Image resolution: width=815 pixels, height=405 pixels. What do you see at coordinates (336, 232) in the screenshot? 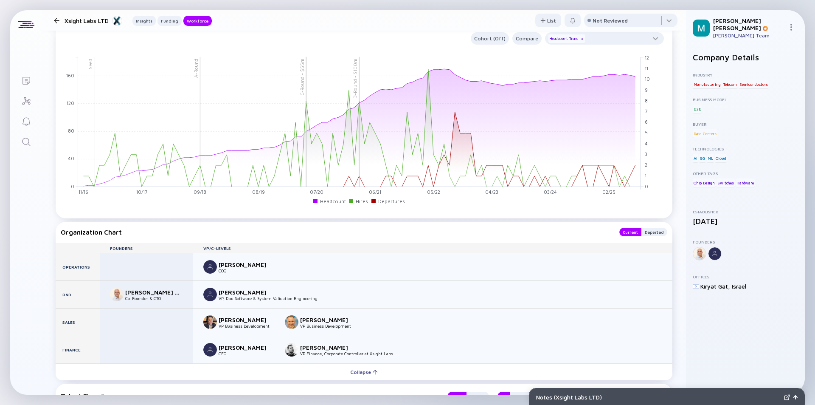
I see `div: Organization Chart` at bounding box center [336, 232].